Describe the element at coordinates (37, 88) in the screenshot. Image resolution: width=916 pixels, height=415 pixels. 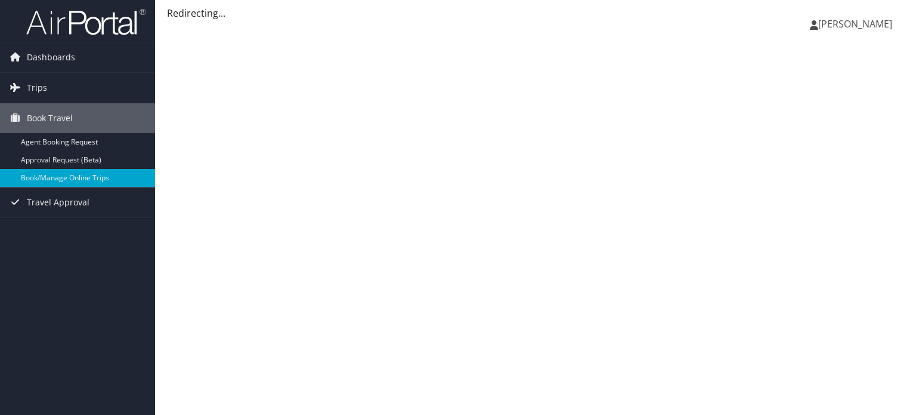
I see `span: Trips` at that location.